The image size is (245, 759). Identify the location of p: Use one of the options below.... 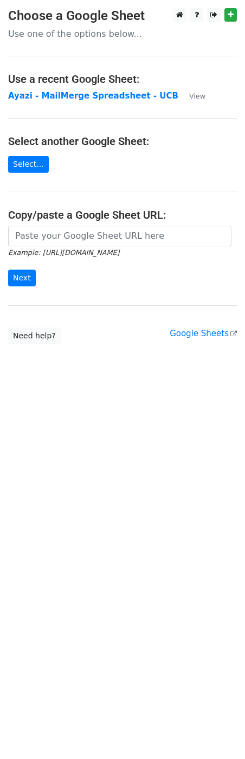
(122, 34).